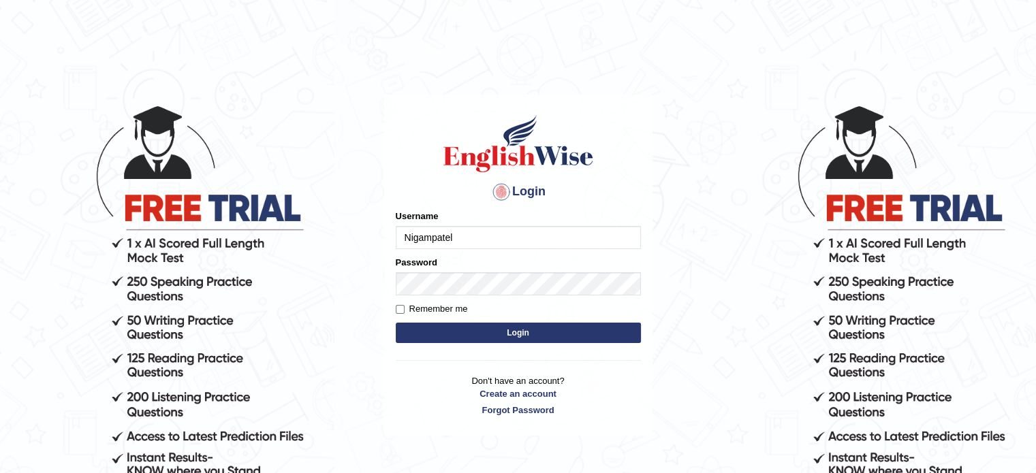 The height and width of the screenshot is (473, 1036). What do you see at coordinates (518, 144) in the screenshot?
I see `img: Logo of English Wise sign in for intelligent practice with AI` at bounding box center [518, 144].